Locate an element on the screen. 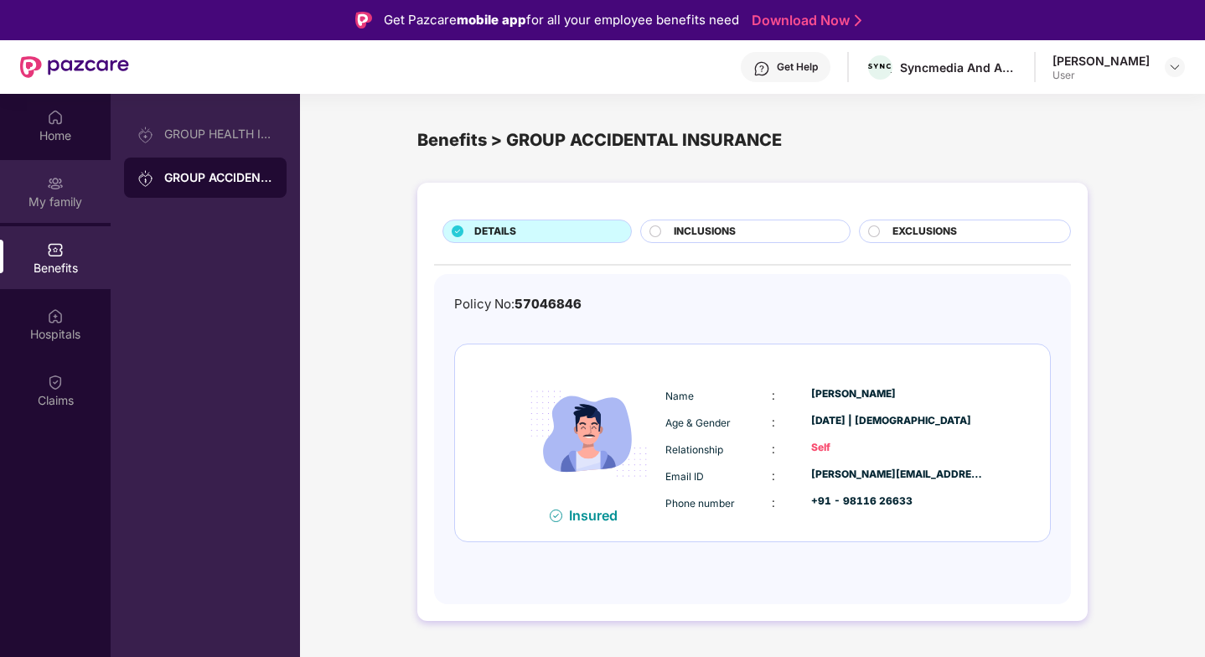 This screenshot has width=1205, height=657. img: svg+xml;base64,PHN2ZyBpZD0iRHJvcGRvd24tMzJ4MzIiIHhtbG5zPSJodHRwOi8vd3d3LnczLm9yZy8yMDAwL3N2ZyIgd2... is located at coordinates (1175, 67).